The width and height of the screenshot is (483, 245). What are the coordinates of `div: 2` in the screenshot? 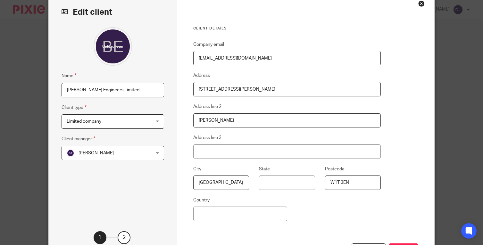 It's located at (124, 238).